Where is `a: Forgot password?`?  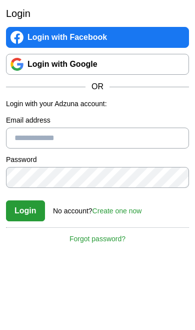
a: Forgot password? is located at coordinates (97, 236).